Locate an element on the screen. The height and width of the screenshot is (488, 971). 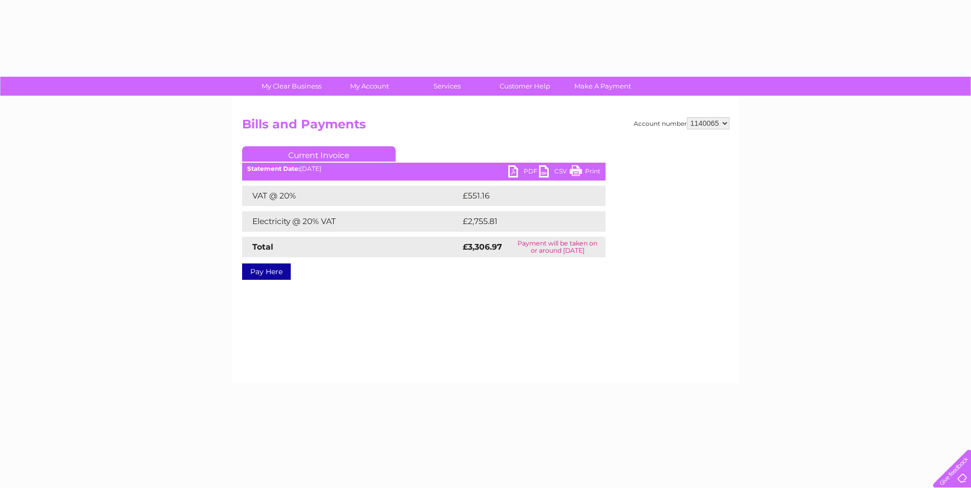
a: PDF is located at coordinates (524, 173).